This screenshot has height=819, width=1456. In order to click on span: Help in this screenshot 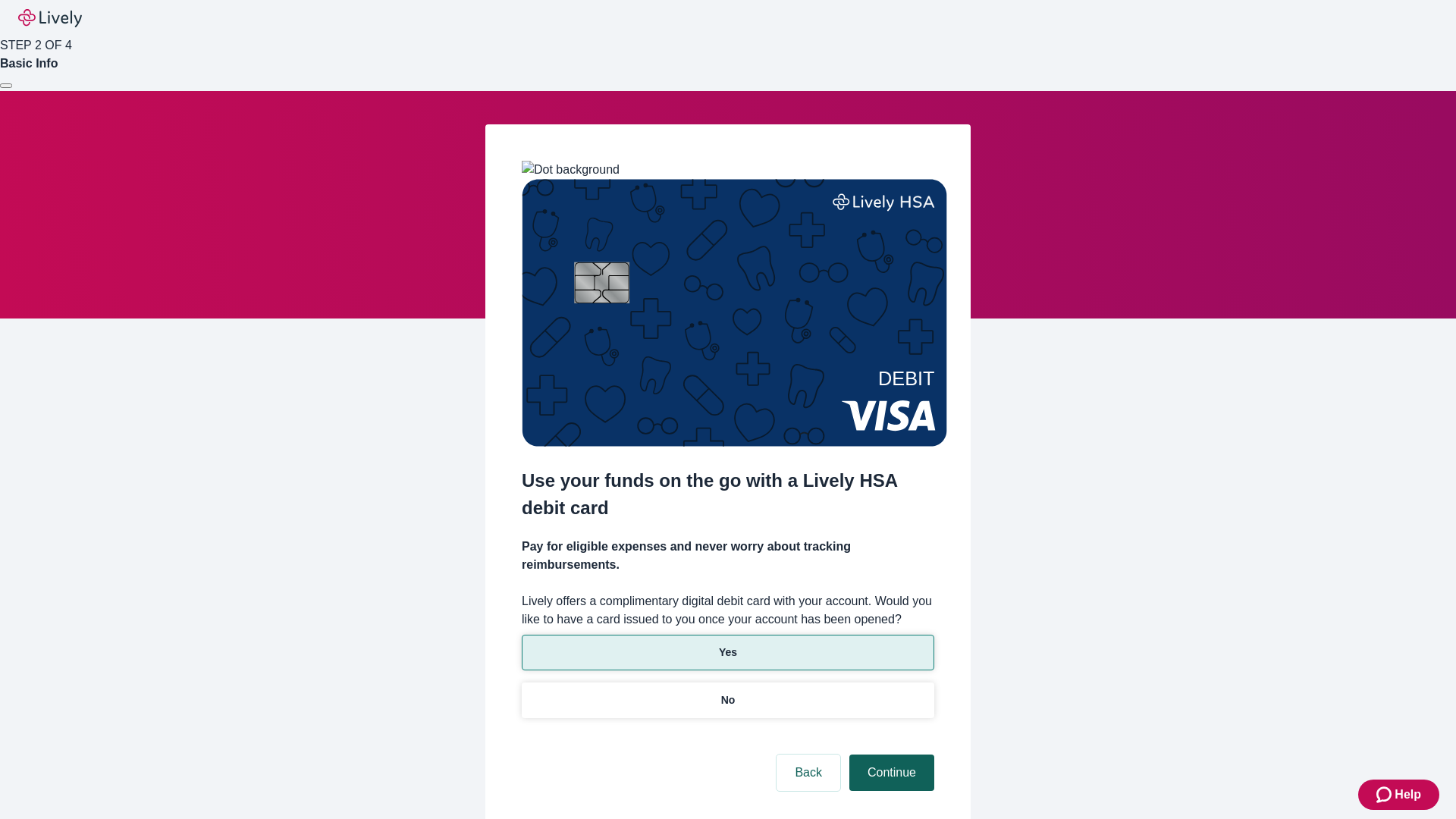, I will do `click(1408, 794)`.